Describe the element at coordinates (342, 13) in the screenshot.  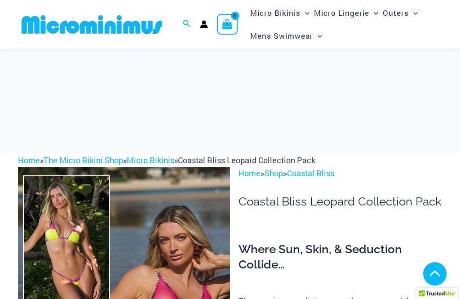
I see `span: Micro Lingerie` at that location.